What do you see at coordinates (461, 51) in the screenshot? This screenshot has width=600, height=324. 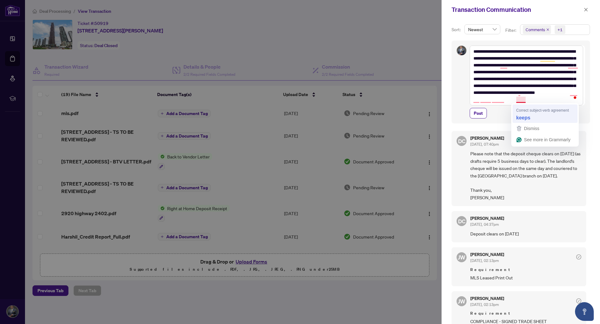 I see `img: Profile Icon` at bounding box center [461, 51].